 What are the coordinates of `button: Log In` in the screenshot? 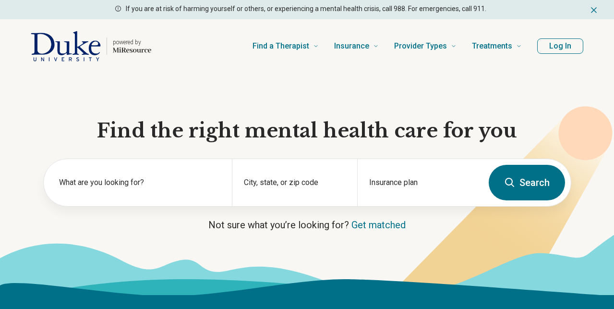 It's located at (560, 46).